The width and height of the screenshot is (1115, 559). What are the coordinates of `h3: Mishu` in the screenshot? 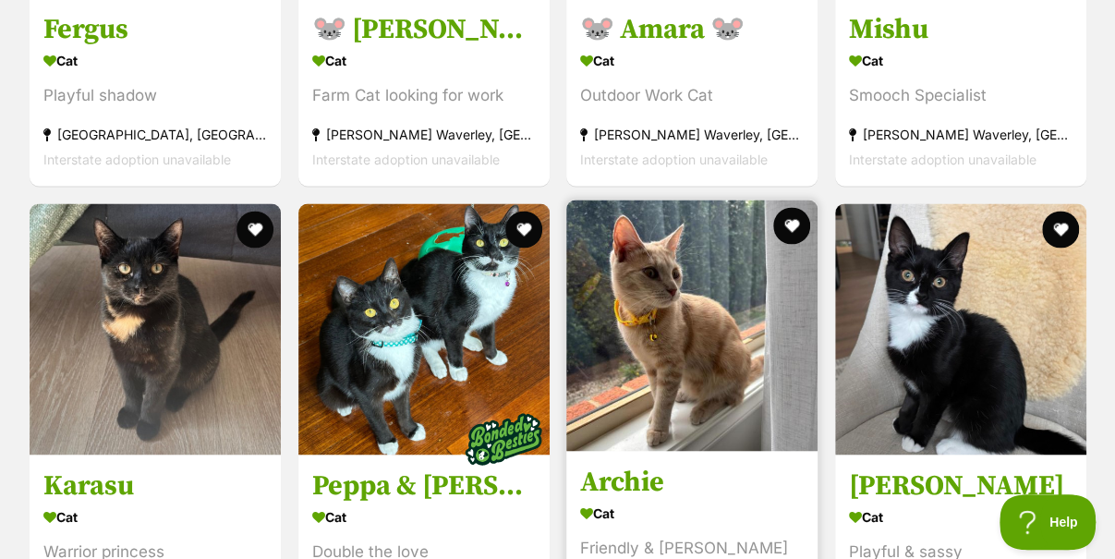 It's located at (961, 30).